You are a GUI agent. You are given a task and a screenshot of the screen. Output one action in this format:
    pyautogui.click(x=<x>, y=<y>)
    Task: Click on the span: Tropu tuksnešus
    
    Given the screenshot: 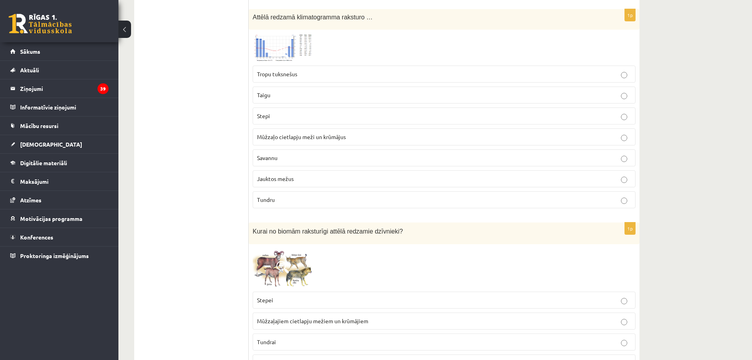 What is the action you would take?
    pyautogui.click(x=277, y=74)
    